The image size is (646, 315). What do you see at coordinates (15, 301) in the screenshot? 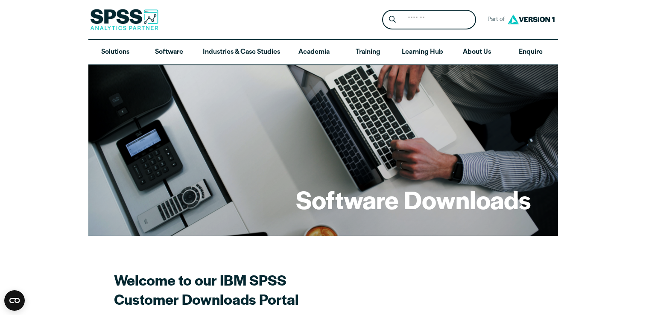
I see `button: Open CMP widget` at bounding box center [15, 301].